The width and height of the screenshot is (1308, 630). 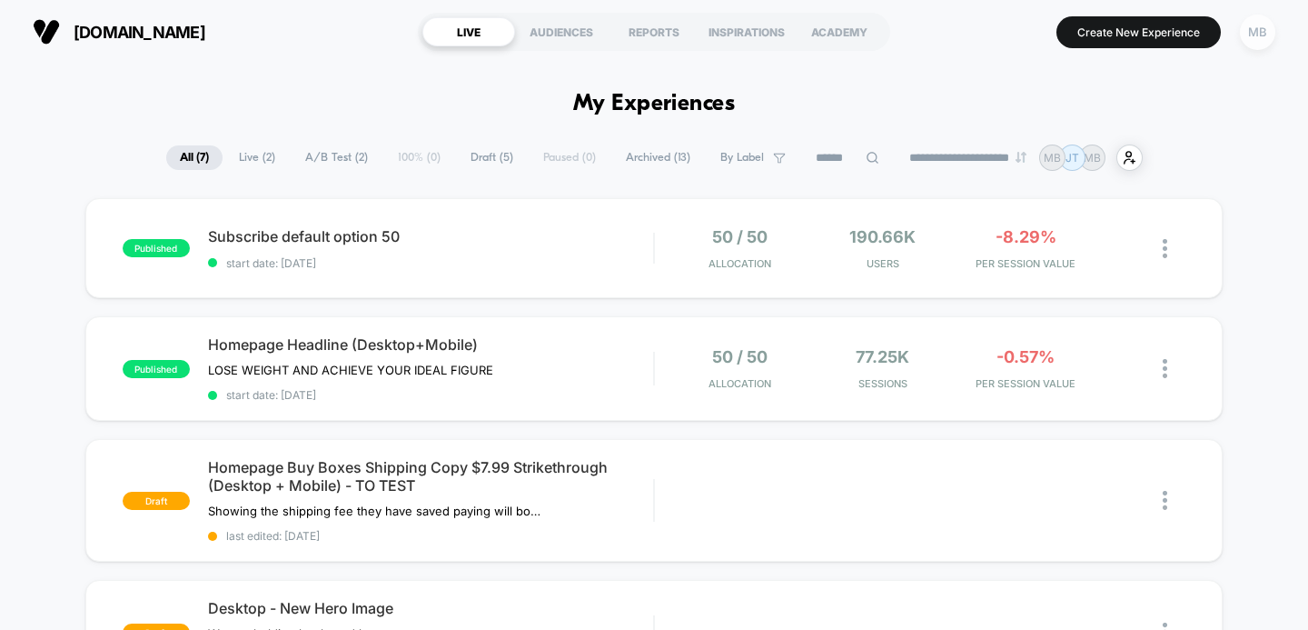 What do you see at coordinates (431, 476) in the screenshot?
I see `span: Homepage Buy Boxes Shipping Copy $7.99 Strikethrough (Desktop + Mobile) - TO TEST` at bounding box center [431, 476].